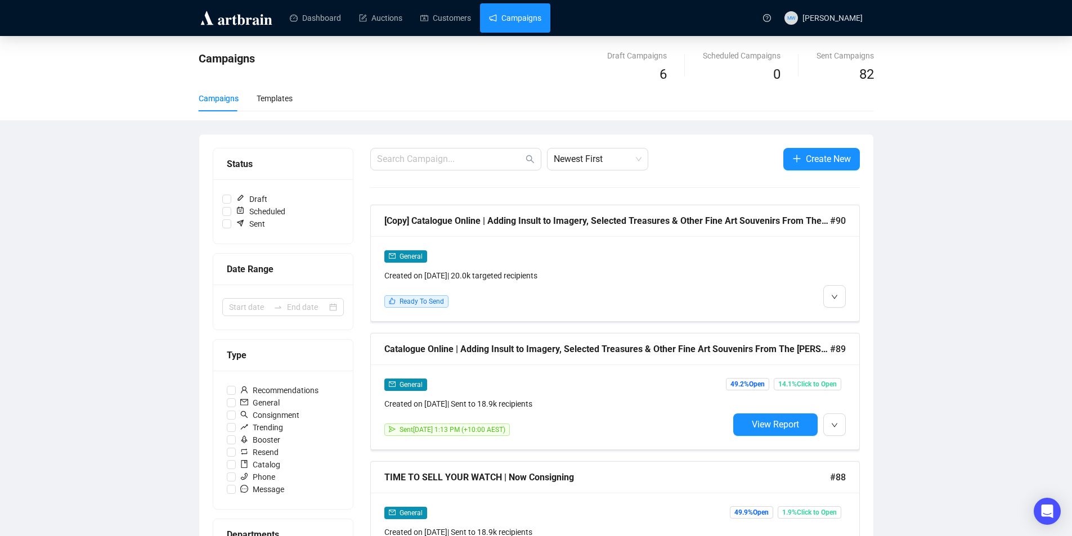 This screenshot has height=536, width=1072. I want to click on span: rise, so click(244, 427).